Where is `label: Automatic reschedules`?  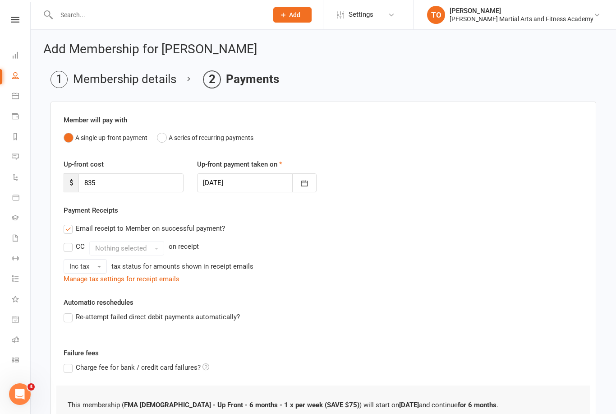 label: Automatic reschedules is located at coordinates (98, 302).